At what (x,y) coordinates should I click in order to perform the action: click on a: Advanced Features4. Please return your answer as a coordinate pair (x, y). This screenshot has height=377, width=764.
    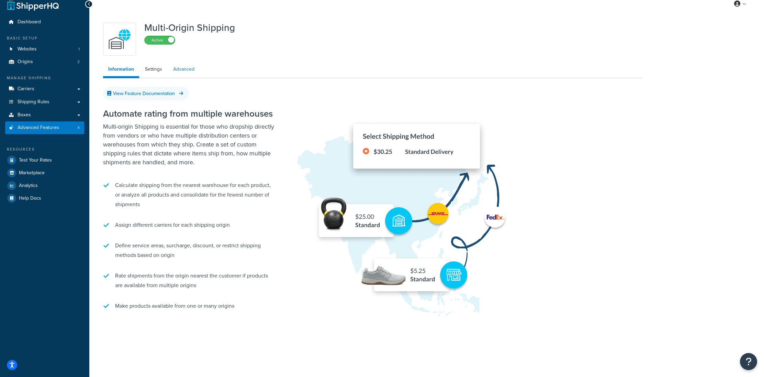
    Looking at the image, I should click on (45, 128).